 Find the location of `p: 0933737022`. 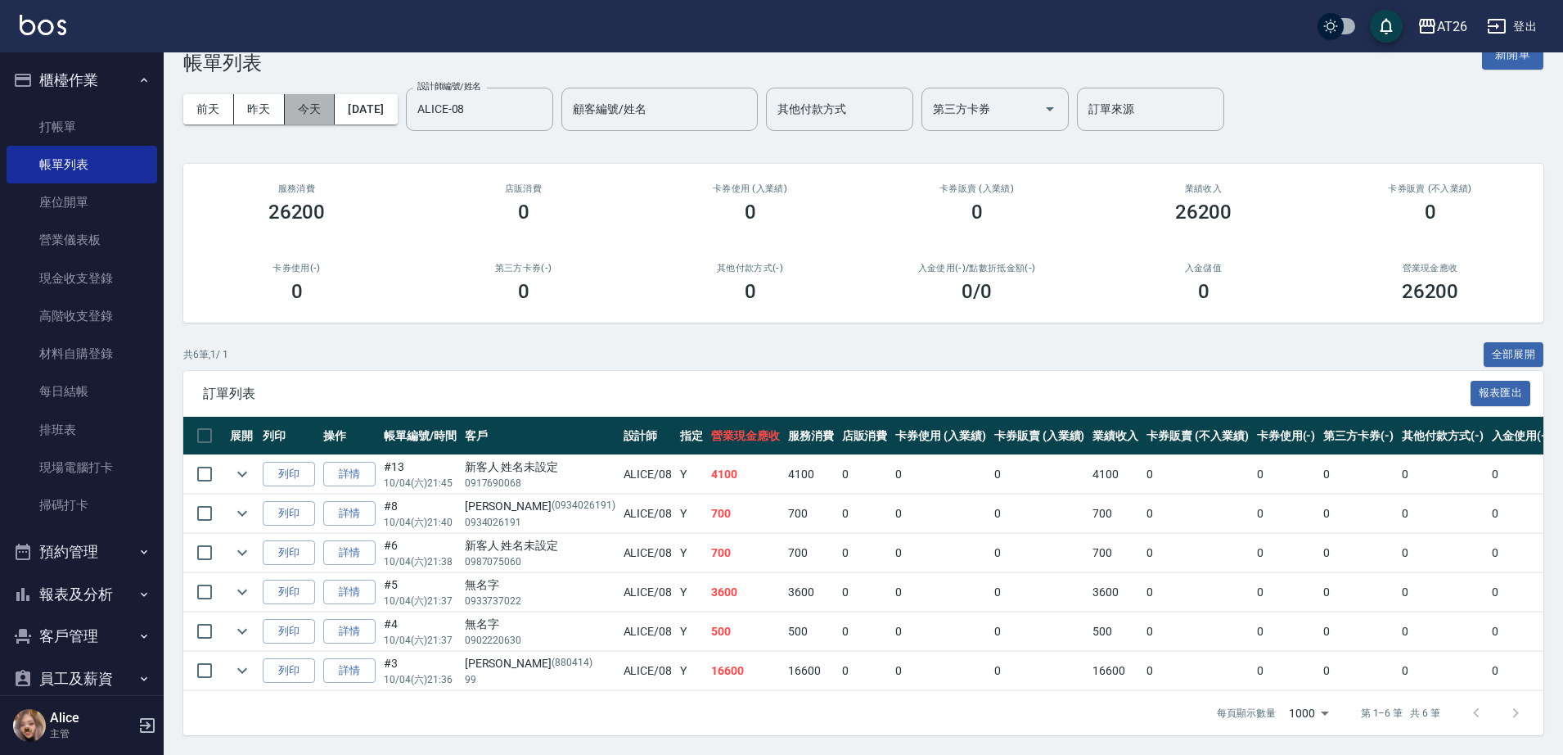

p: 0933737022 is located at coordinates (540, 601).